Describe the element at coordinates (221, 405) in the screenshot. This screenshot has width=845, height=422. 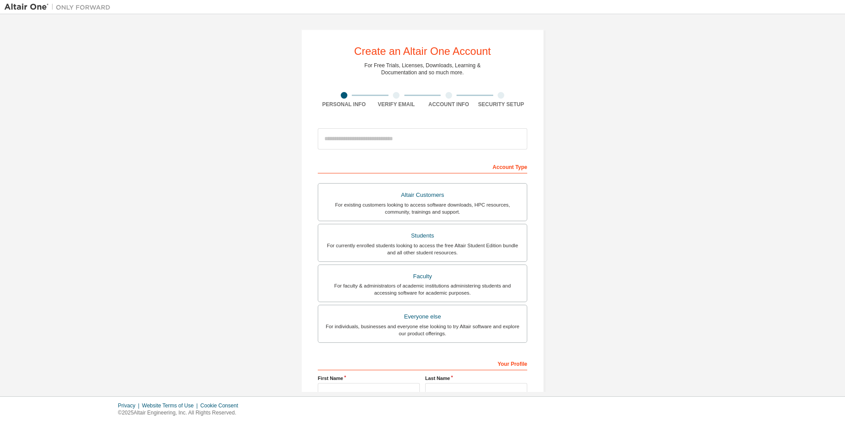
I see `div: Cookie Consent` at that location.